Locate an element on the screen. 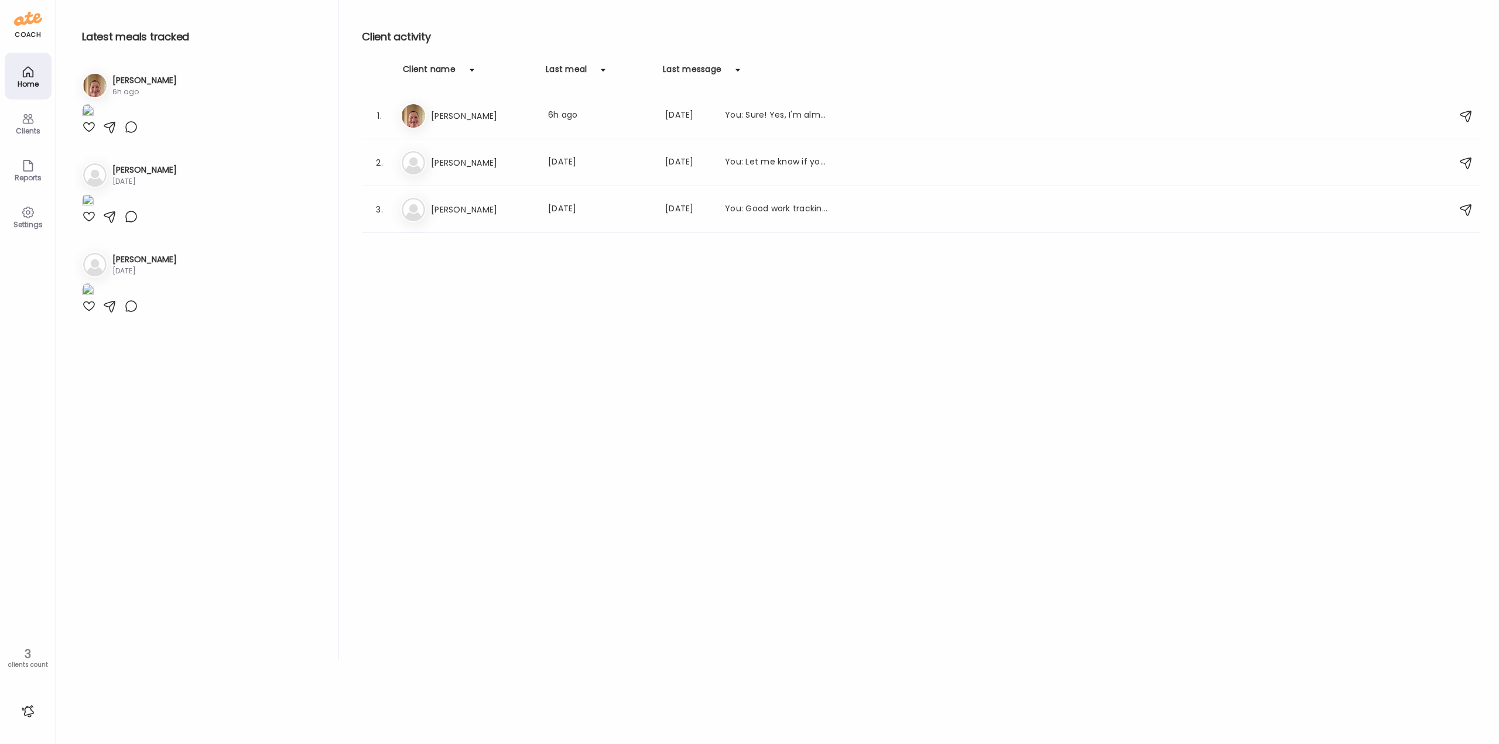 Image resolution: width=1499 pixels, height=744 pixels. div: 3. is located at coordinates (379, 210).